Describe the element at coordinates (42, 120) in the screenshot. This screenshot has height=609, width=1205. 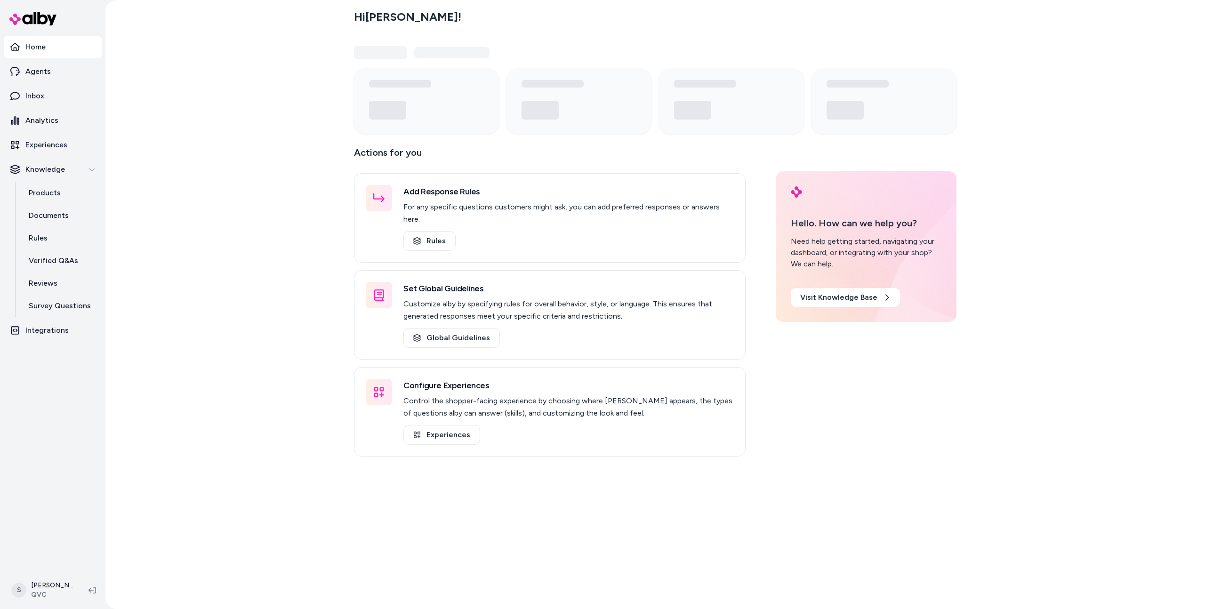
I see `p: Analytics` at that location.